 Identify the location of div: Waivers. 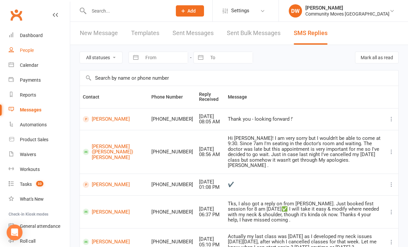
(28, 155).